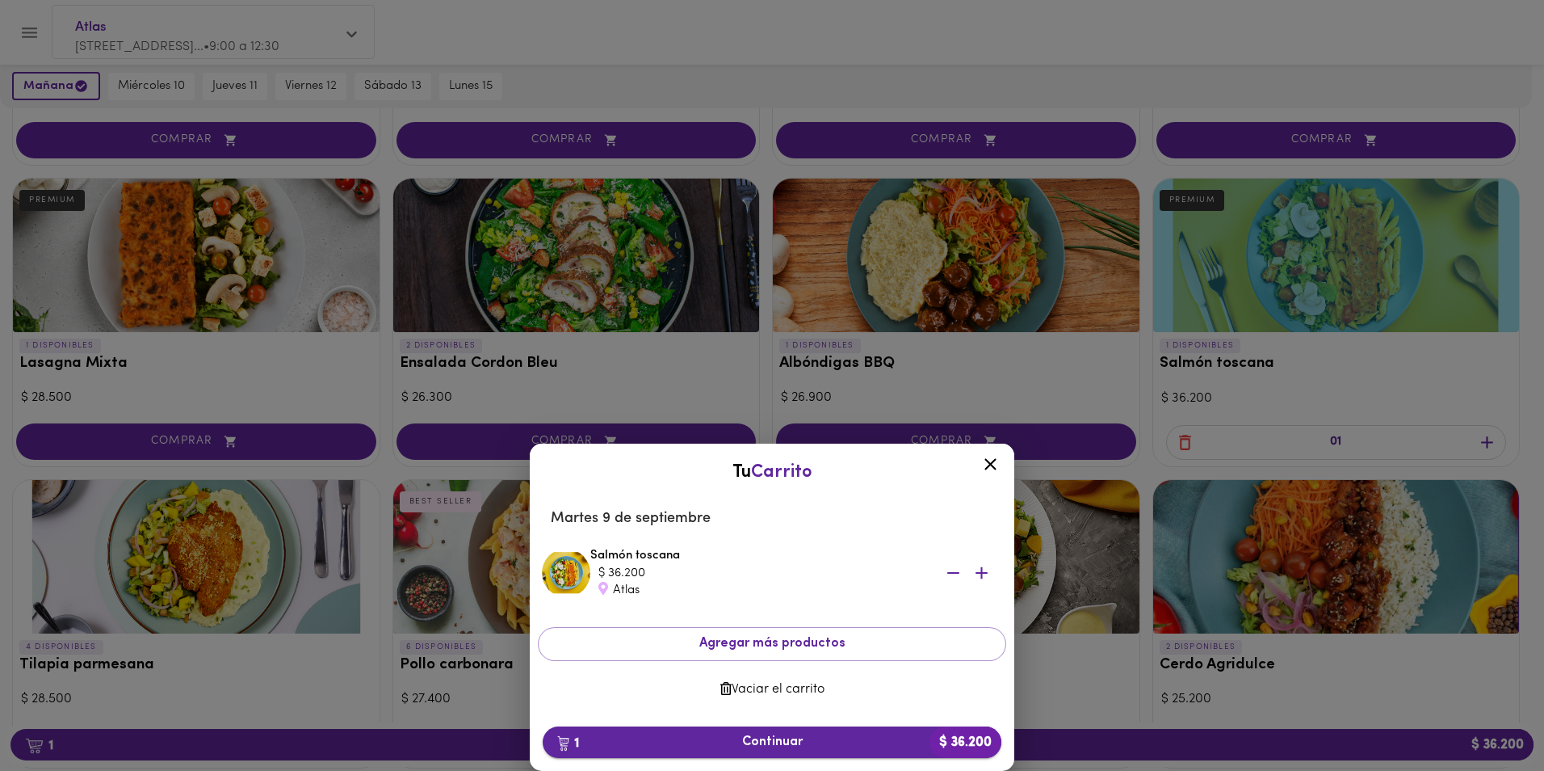 The image size is (1544, 771). What do you see at coordinates (772, 741) in the screenshot?
I see `button: 1Continuar$ 36.200` at bounding box center [772, 741].